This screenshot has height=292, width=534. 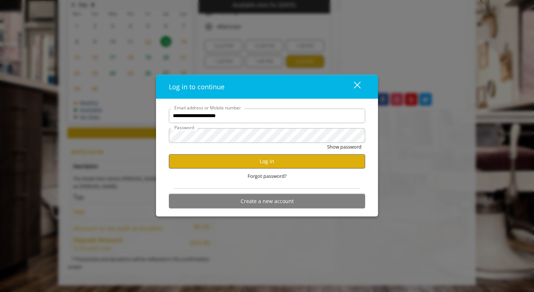 What do you see at coordinates (267, 161) in the screenshot?
I see `button: Log in` at bounding box center [267, 161].